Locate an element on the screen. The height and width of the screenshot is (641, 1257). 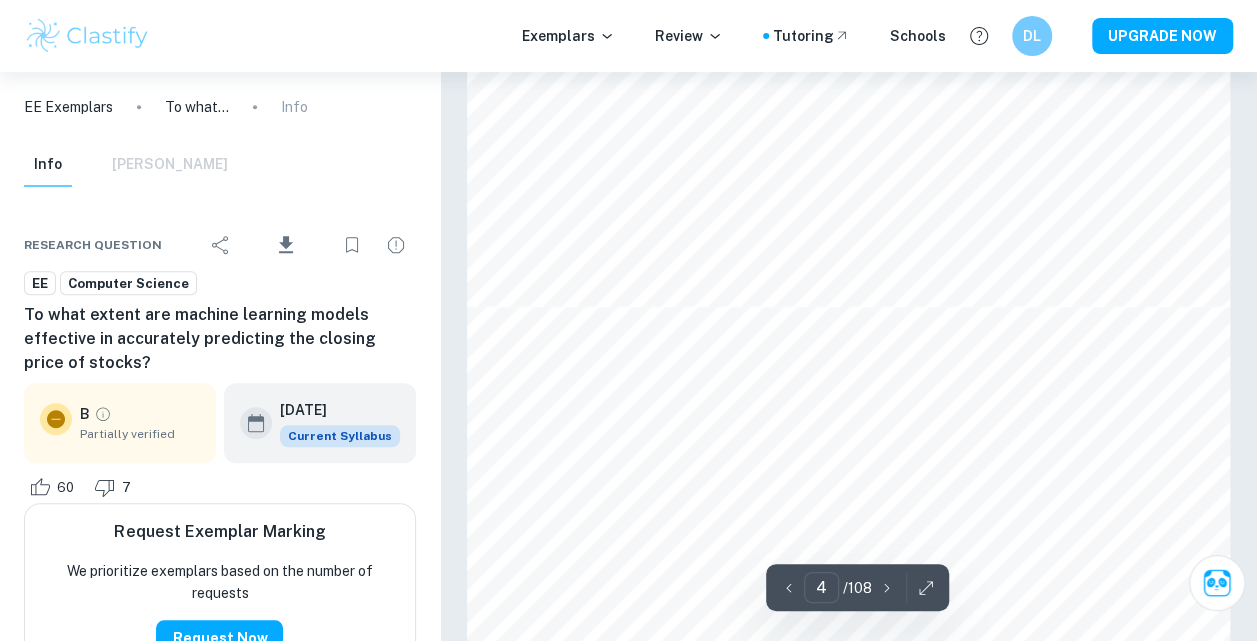
p: We prioritize exemplars based on the number of requests is located at coordinates (220, 582).